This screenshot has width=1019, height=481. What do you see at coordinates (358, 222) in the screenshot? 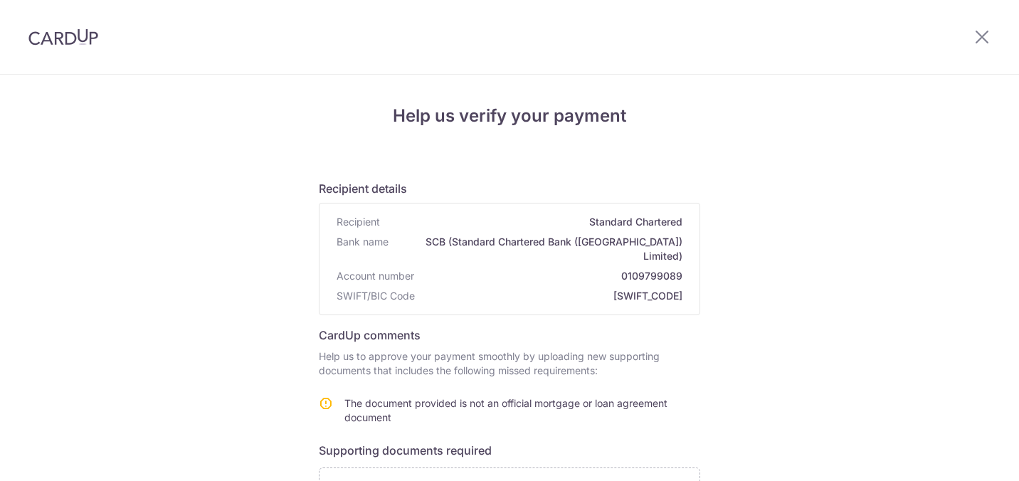
I see `span: Recipient` at bounding box center [358, 222].